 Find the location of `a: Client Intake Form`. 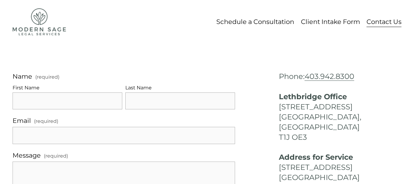

a: Client Intake Form is located at coordinates (331, 22).